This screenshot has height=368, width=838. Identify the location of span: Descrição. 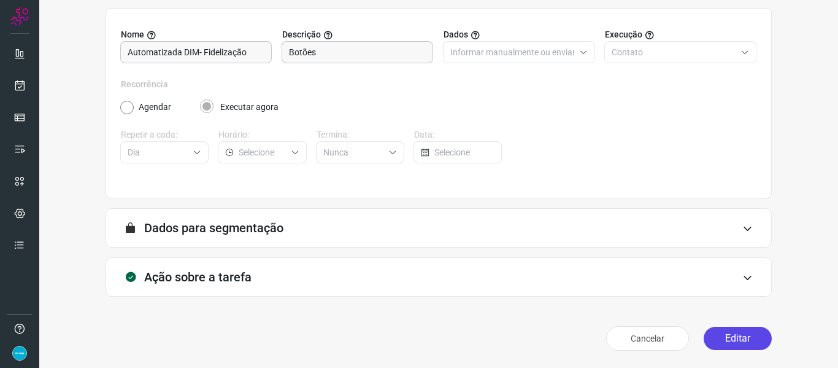
(301, 34).